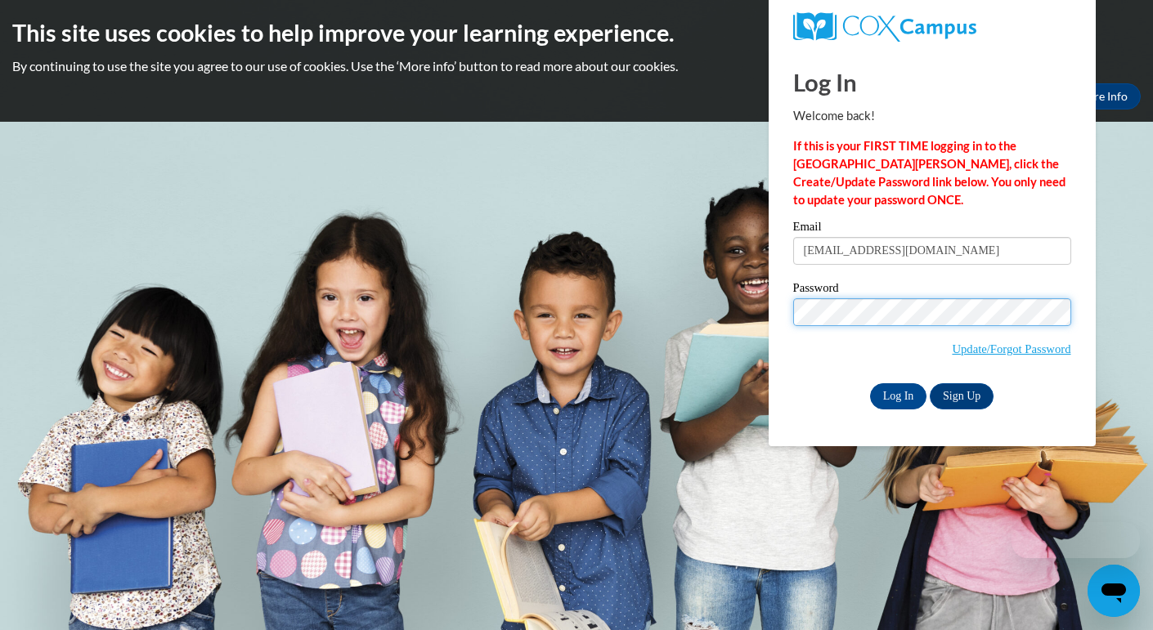 This screenshot has height=630, width=1153. Describe the element at coordinates (932, 290) in the screenshot. I see `label: Password` at that location.